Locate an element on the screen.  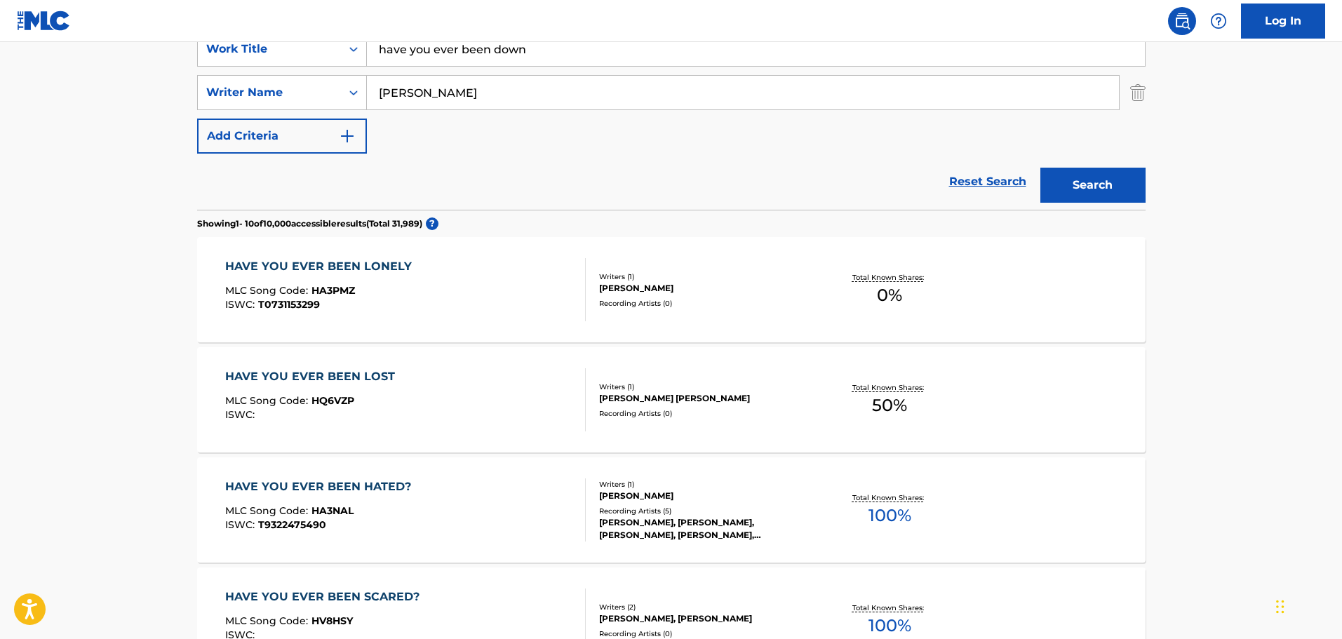
img: help is located at coordinates (1218, 21).